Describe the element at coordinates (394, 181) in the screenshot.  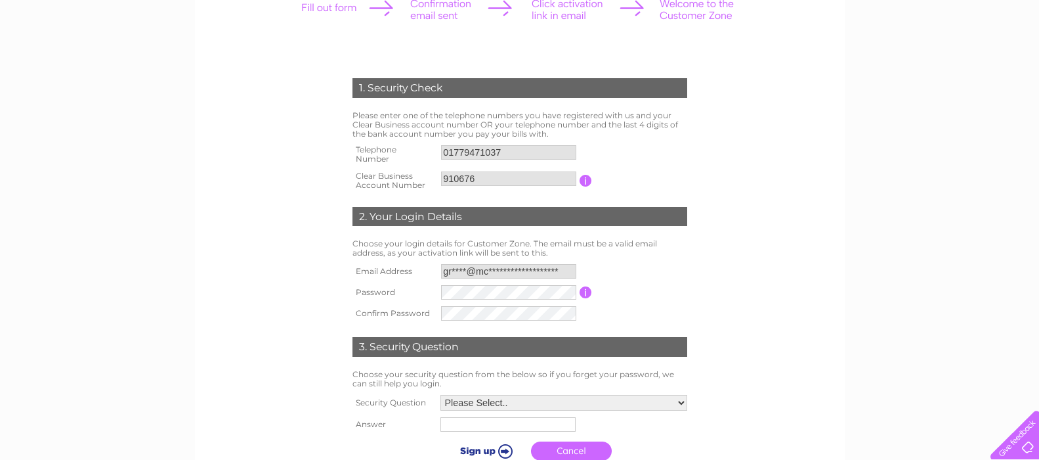
I see `th: Clear Business Account Number` at that location.